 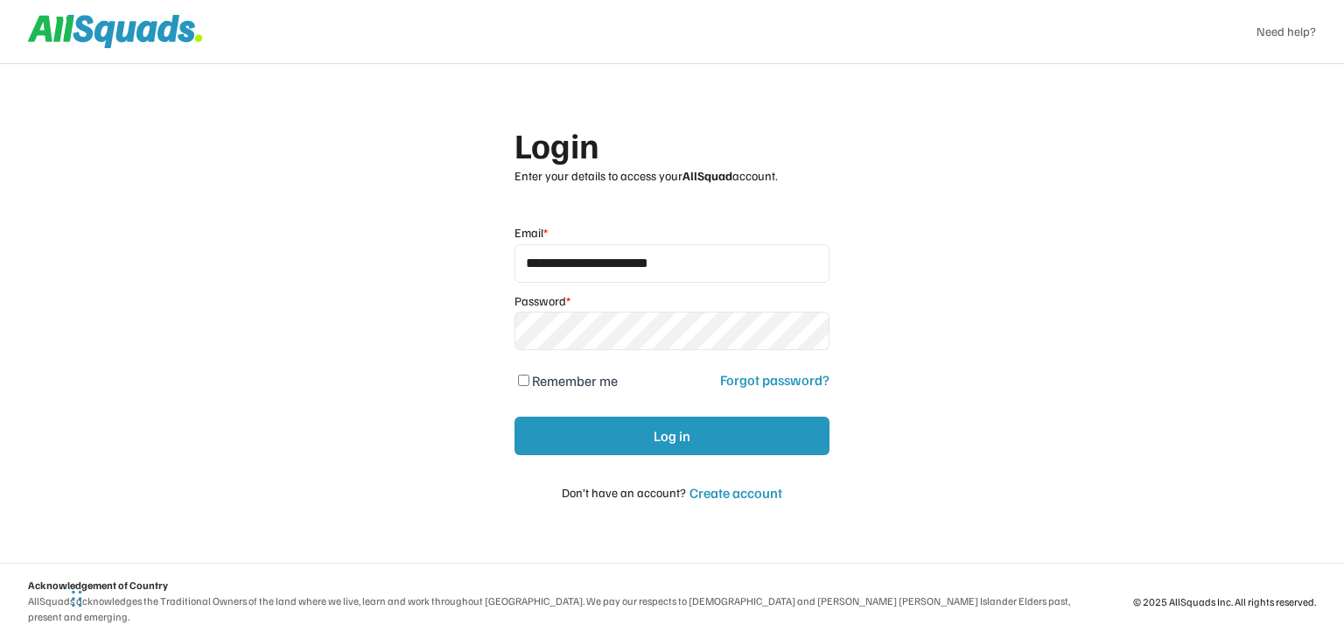 What do you see at coordinates (672, 176) in the screenshot?
I see `div: Enter your details to access your account.` at bounding box center [672, 176].